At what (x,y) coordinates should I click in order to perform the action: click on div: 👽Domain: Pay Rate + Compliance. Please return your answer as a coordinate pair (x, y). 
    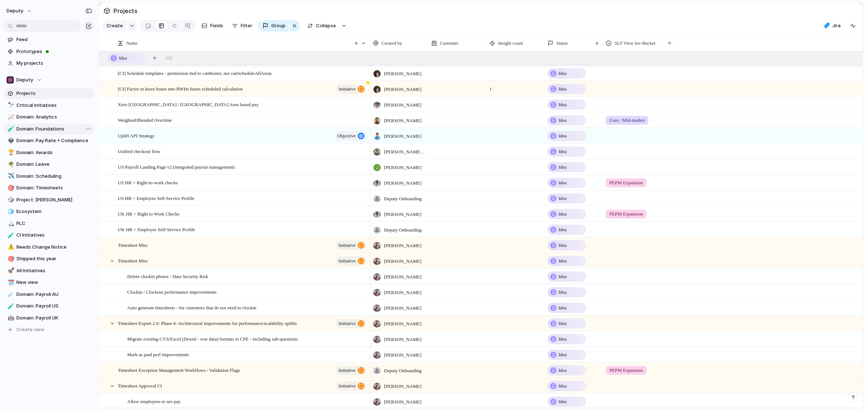
    Looking at the image, I should click on (49, 141).